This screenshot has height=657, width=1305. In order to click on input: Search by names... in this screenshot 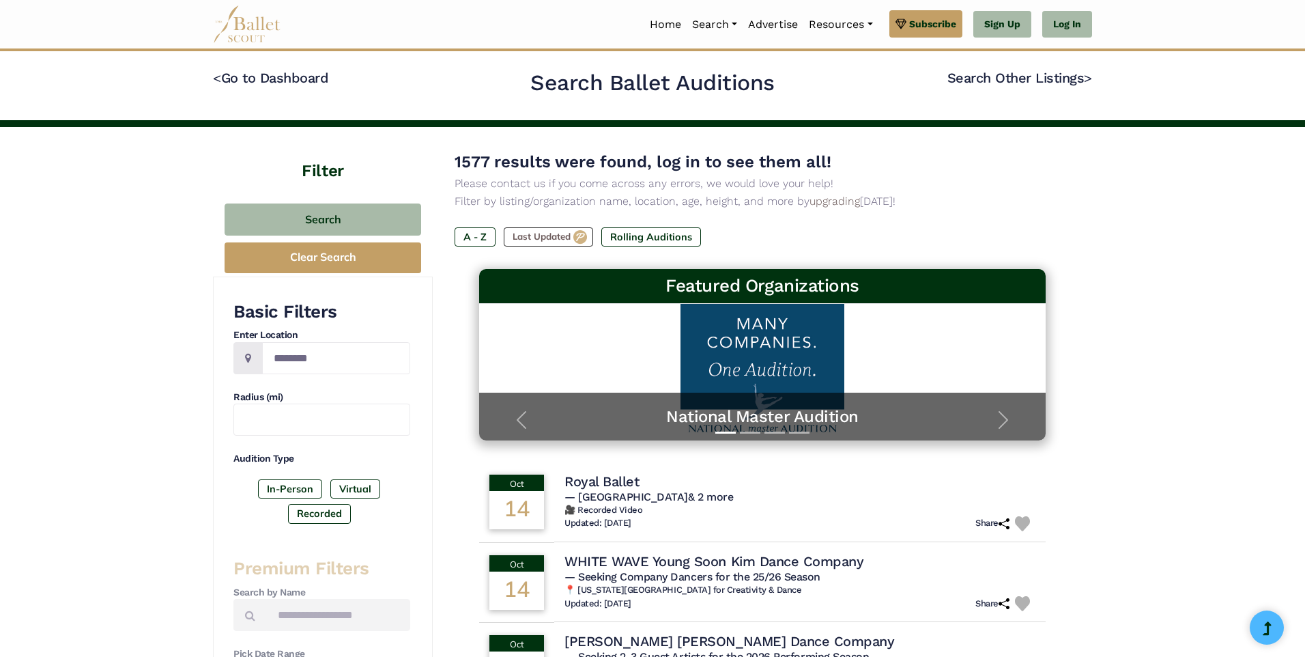, I will do `click(338, 614)`.